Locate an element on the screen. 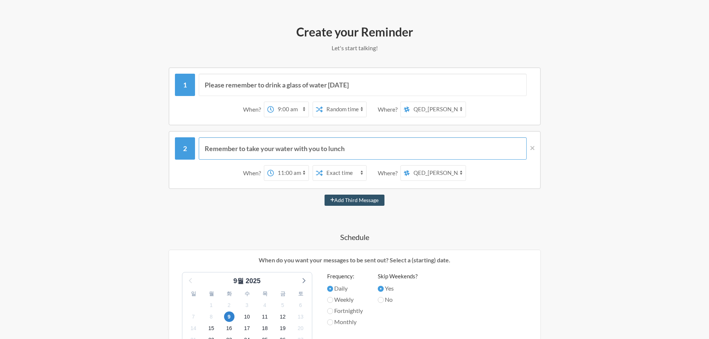 Image resolution: width=709 pixels, height=339 pixels. input: No is located at coordinates (381, 300).